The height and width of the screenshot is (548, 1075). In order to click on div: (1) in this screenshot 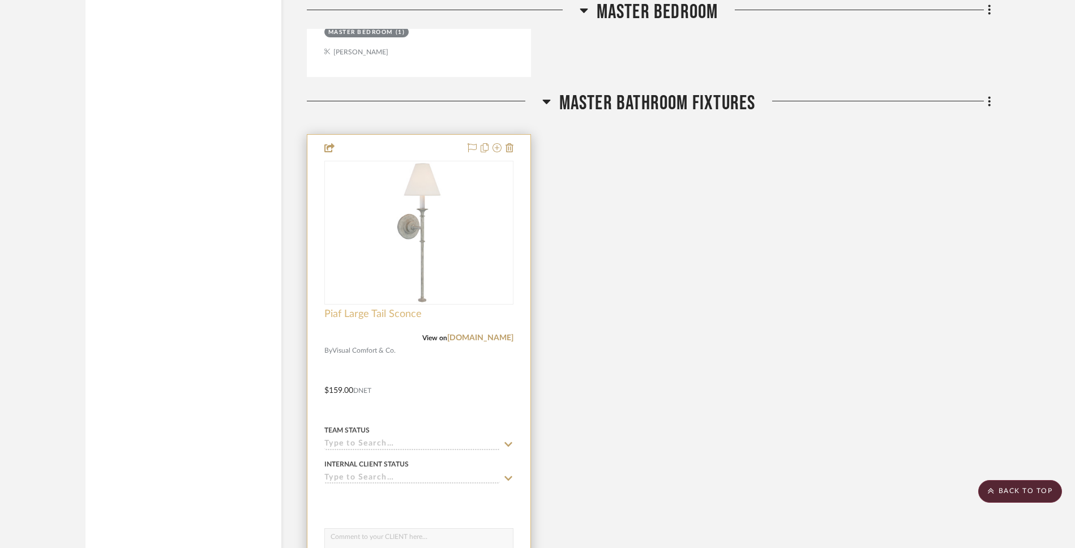, I will do `click(400, 32)`.